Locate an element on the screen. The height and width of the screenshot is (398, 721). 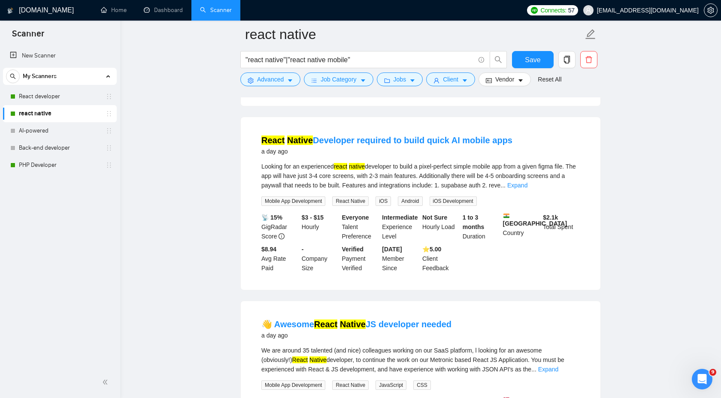
a: setting is located at coordinates (711, 10).